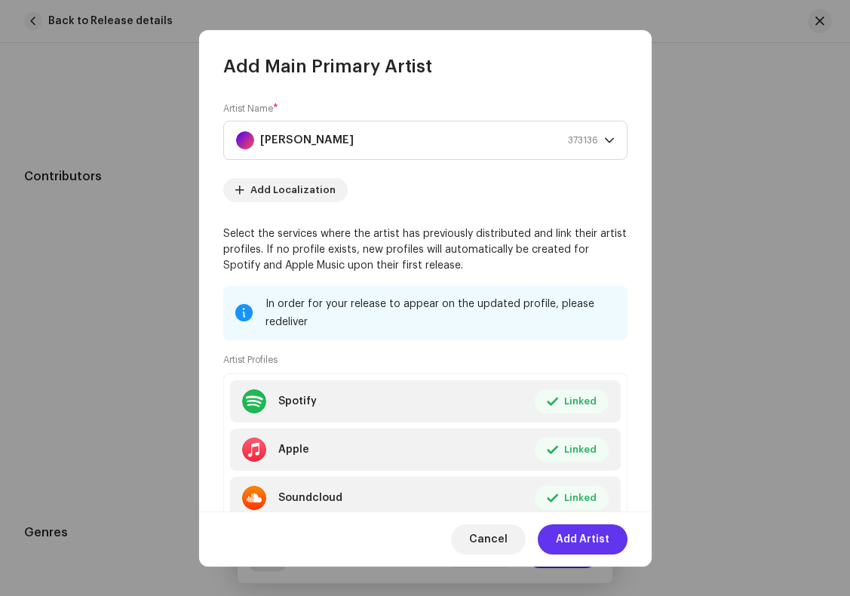 The height and width of the screenshot is (596, 850). What do you see at coordinates (250, 360) in the screenshot?
I see `small: Artist Profiles` at bounding box center [250, 360].